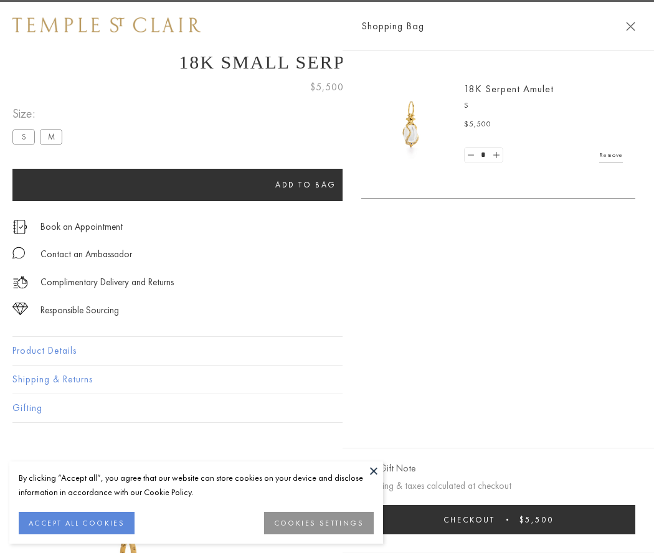  I want to click on p: Complimentary Delivery and Returns, so click(107, 282).